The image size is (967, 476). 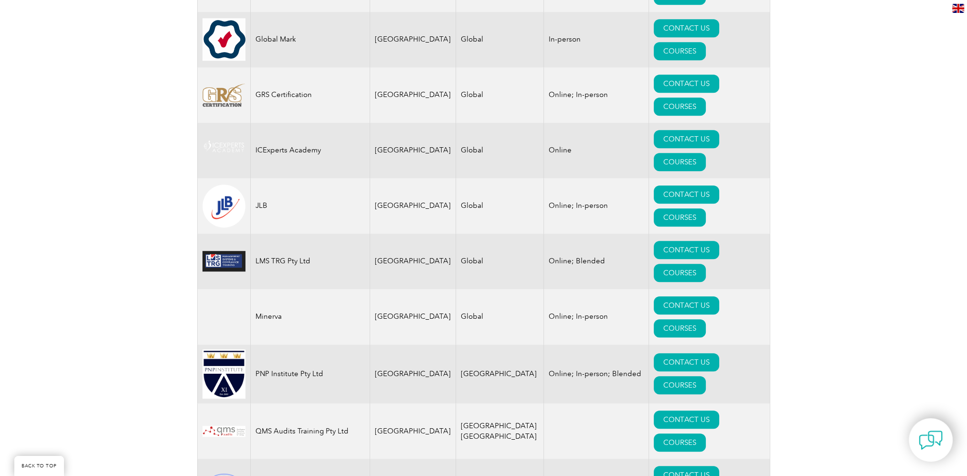 What do you see at coordinates (958, 8) in the screenshot?
I see `img: en` at bounding box center [958, 8].